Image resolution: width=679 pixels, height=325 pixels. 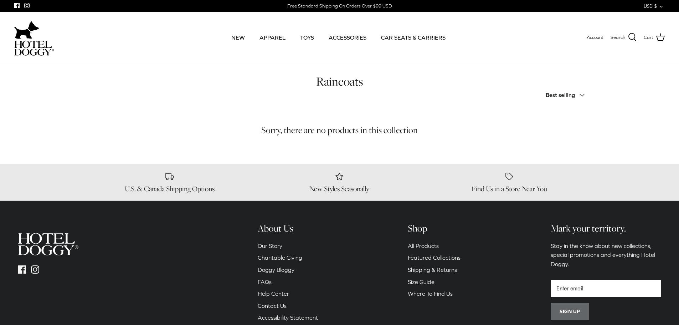 I want to click on a: Contact Us, so click(x=272, y=306).